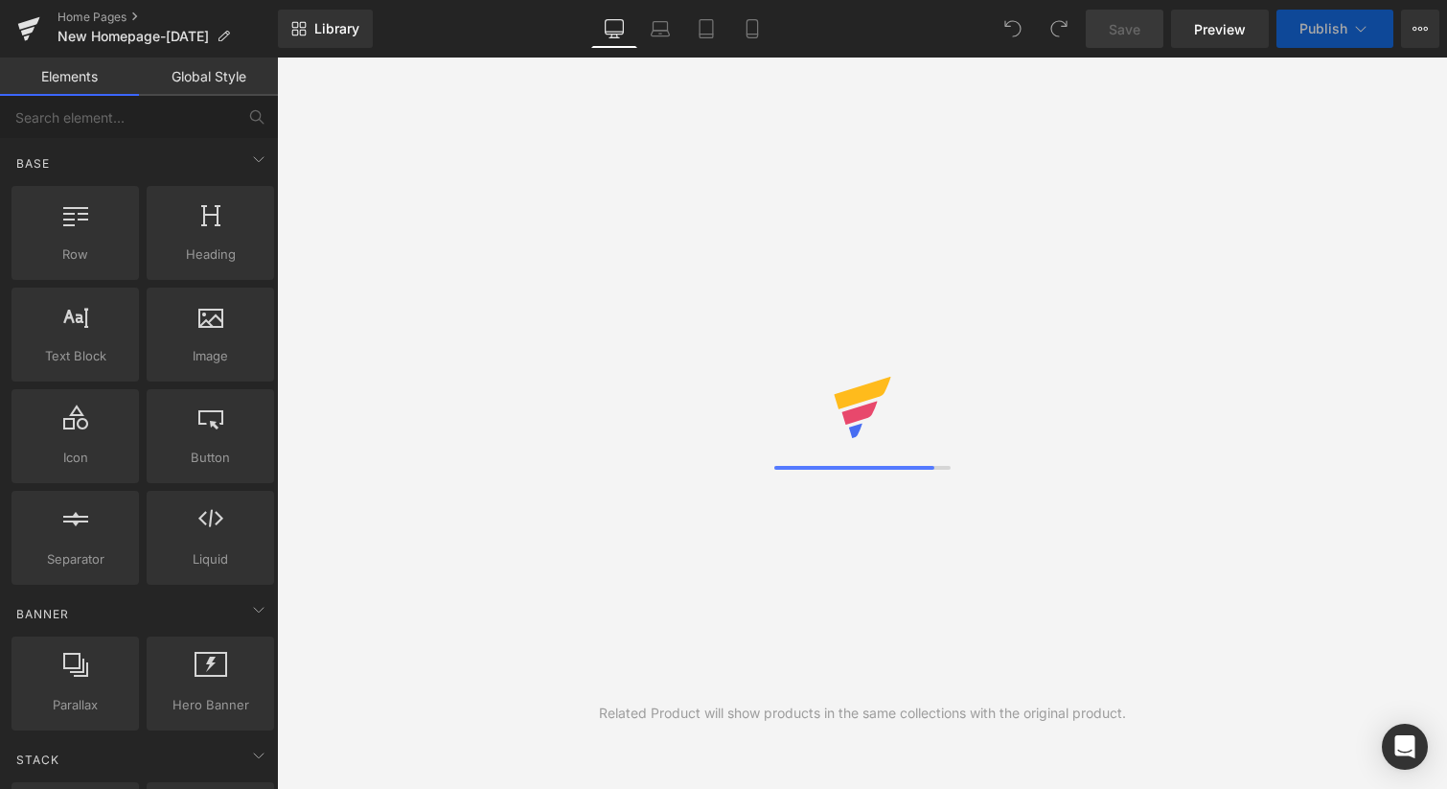 Image resolution: width=1447 pixels, height=789 pixels. Describe the element at coordinates (1420, 29) in the screenshot. I see `button: More` at that location.